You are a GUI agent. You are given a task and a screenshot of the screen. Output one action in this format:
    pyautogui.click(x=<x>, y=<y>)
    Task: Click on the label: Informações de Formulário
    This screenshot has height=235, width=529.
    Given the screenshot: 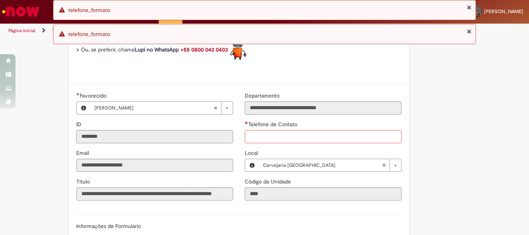 What is the action you would take?
    pyautogui.click(x=108, y=226)
    